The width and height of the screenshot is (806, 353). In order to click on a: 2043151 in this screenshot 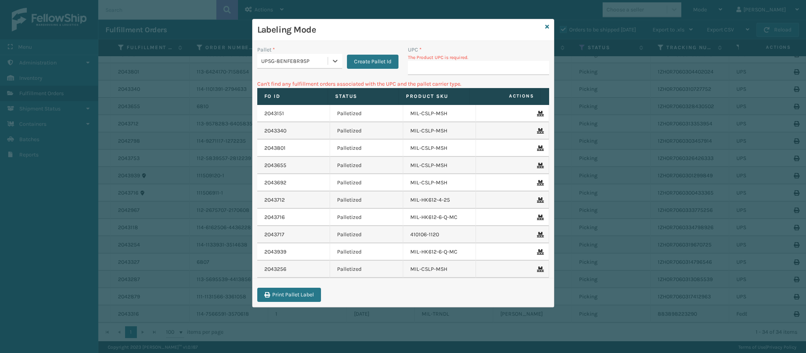, I will do `click(274, 114)`.